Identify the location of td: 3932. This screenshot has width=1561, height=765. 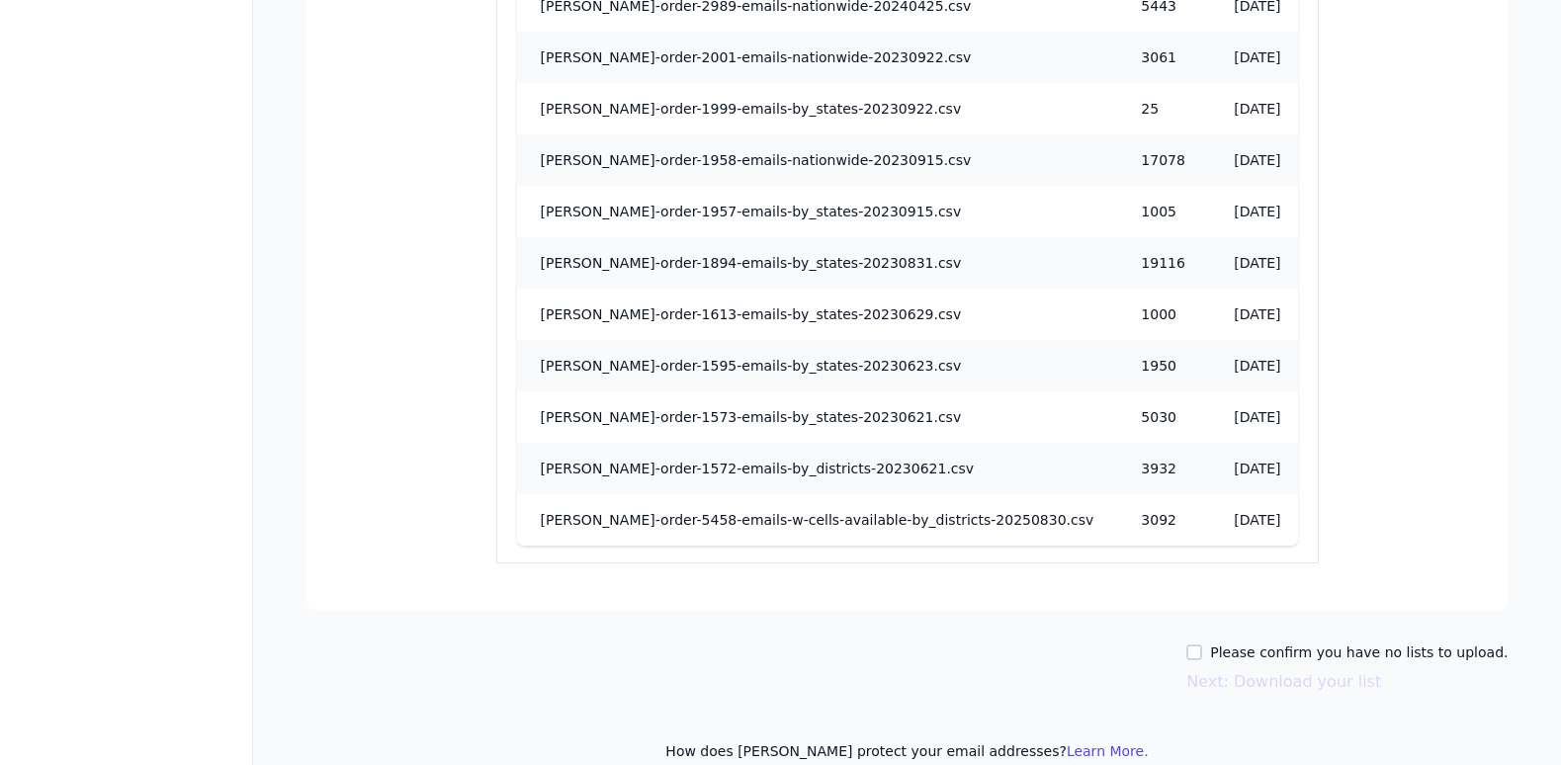
(1164, 469).